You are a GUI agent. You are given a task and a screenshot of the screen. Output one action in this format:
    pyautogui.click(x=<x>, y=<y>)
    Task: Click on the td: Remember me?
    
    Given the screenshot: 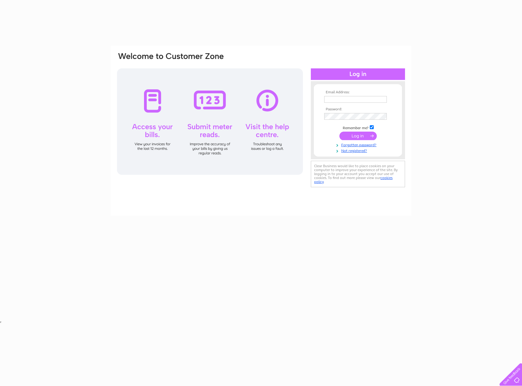 What is the action you would take?
    pyautogui.click(x=358, y=127)
    